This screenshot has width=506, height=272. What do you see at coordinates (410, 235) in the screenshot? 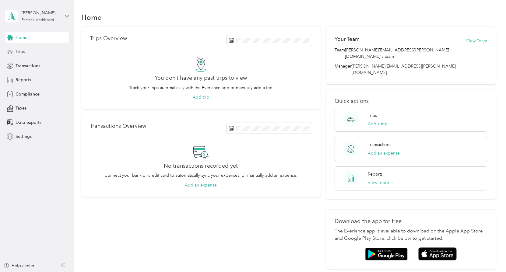
I see `p: The Everlance app is available to download on the Apple App Store and Google Play Store, click be...` at bounding box center [410, 235].